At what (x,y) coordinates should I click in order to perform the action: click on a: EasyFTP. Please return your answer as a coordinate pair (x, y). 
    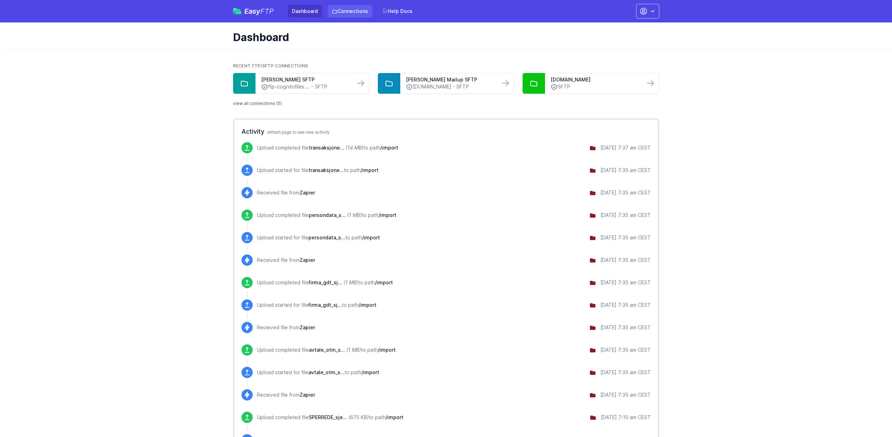
    Looking at the image, I should click on (253, 11).